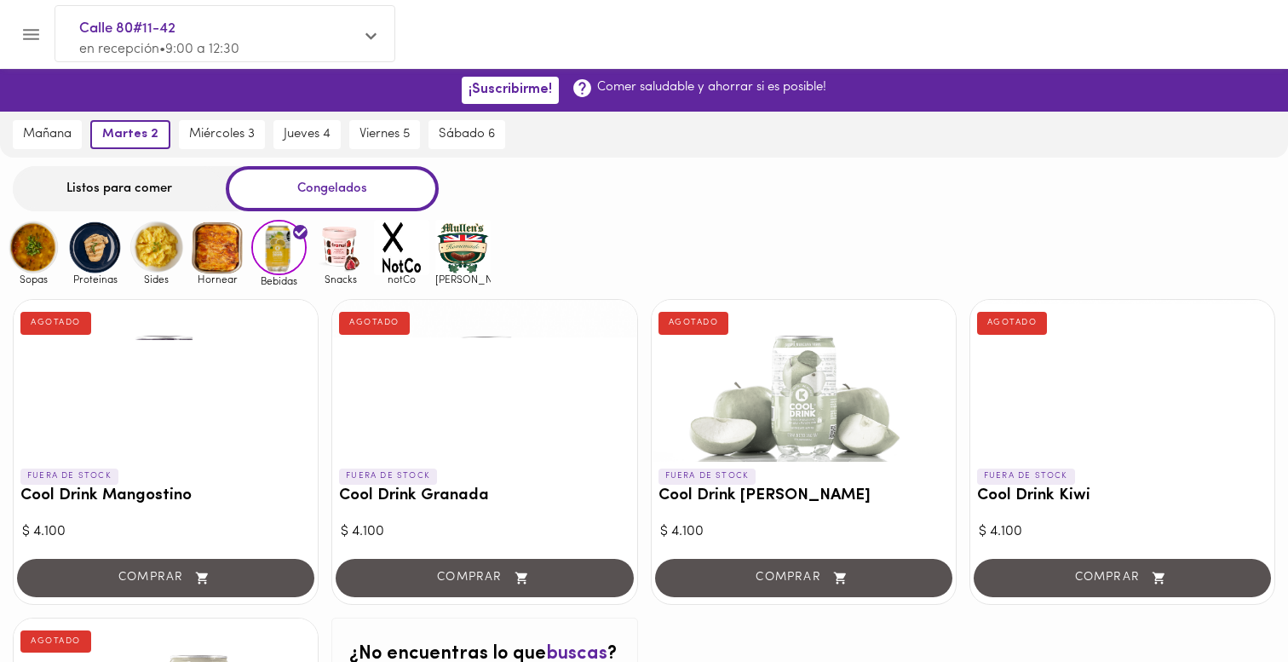  Describe the element at coordinates (804, 381) in the screenshot. I see `div: Cool Drink Manzana Verde` at that location.